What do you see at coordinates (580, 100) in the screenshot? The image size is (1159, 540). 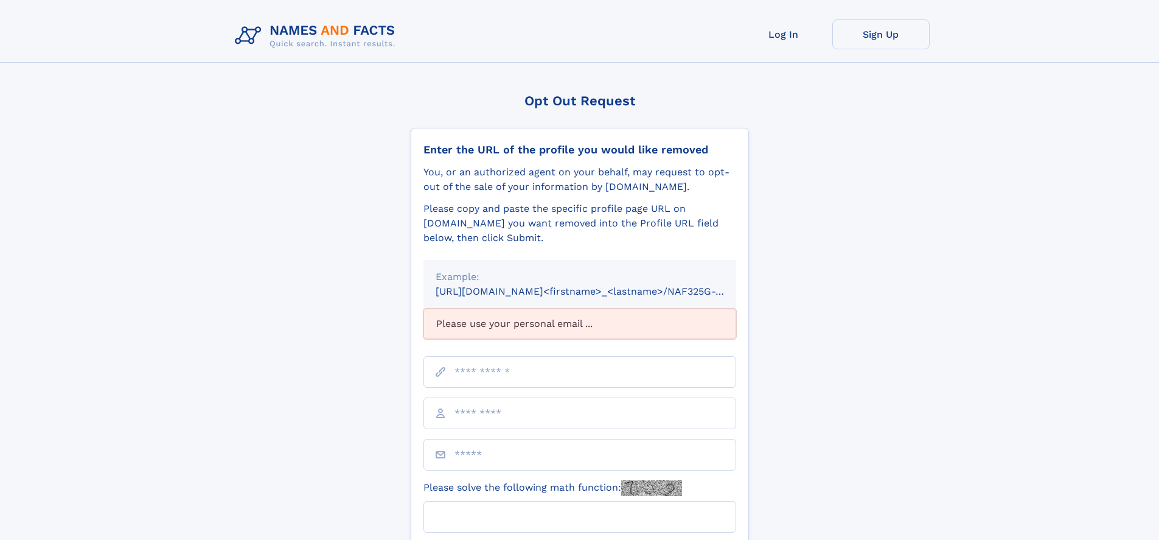 I see `div: Opt Out Request` at bounding box center [580, 100].